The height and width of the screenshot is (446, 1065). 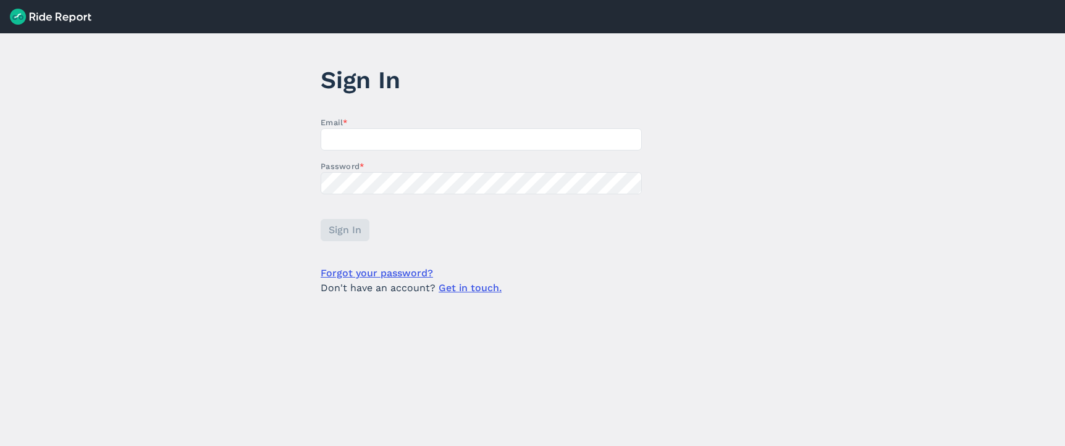 I want to click on button: Sign In, so click(x=345, y=230).